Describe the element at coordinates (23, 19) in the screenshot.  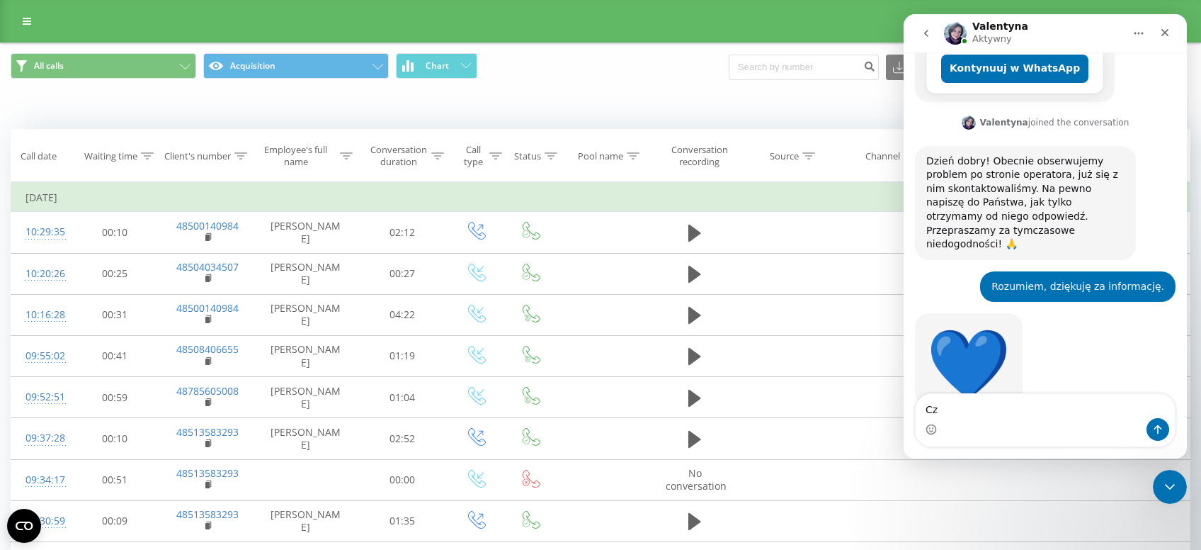
I see `button: go back` at that location.